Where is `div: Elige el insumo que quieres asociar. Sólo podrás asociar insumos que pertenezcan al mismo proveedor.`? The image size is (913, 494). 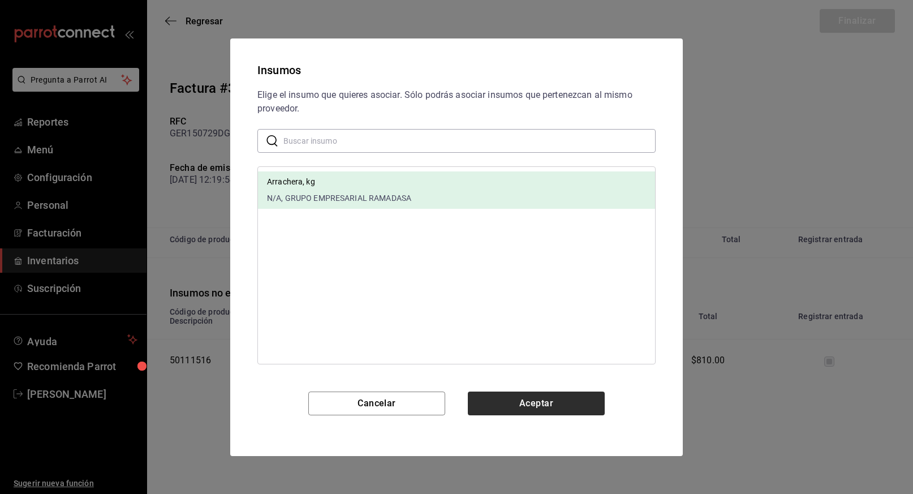 div: Elige el insumo que quieres asociar. Sólo podrás asociar insumos que pertenezcan al mismo proveedor. is located at coordinates (456, 102).